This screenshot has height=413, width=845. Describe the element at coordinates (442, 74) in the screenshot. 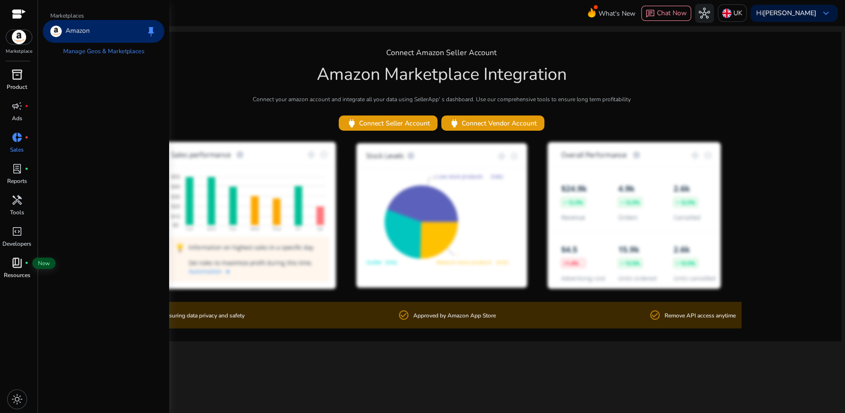

I see `h1: Amazon Marketplace Integration` at that location.